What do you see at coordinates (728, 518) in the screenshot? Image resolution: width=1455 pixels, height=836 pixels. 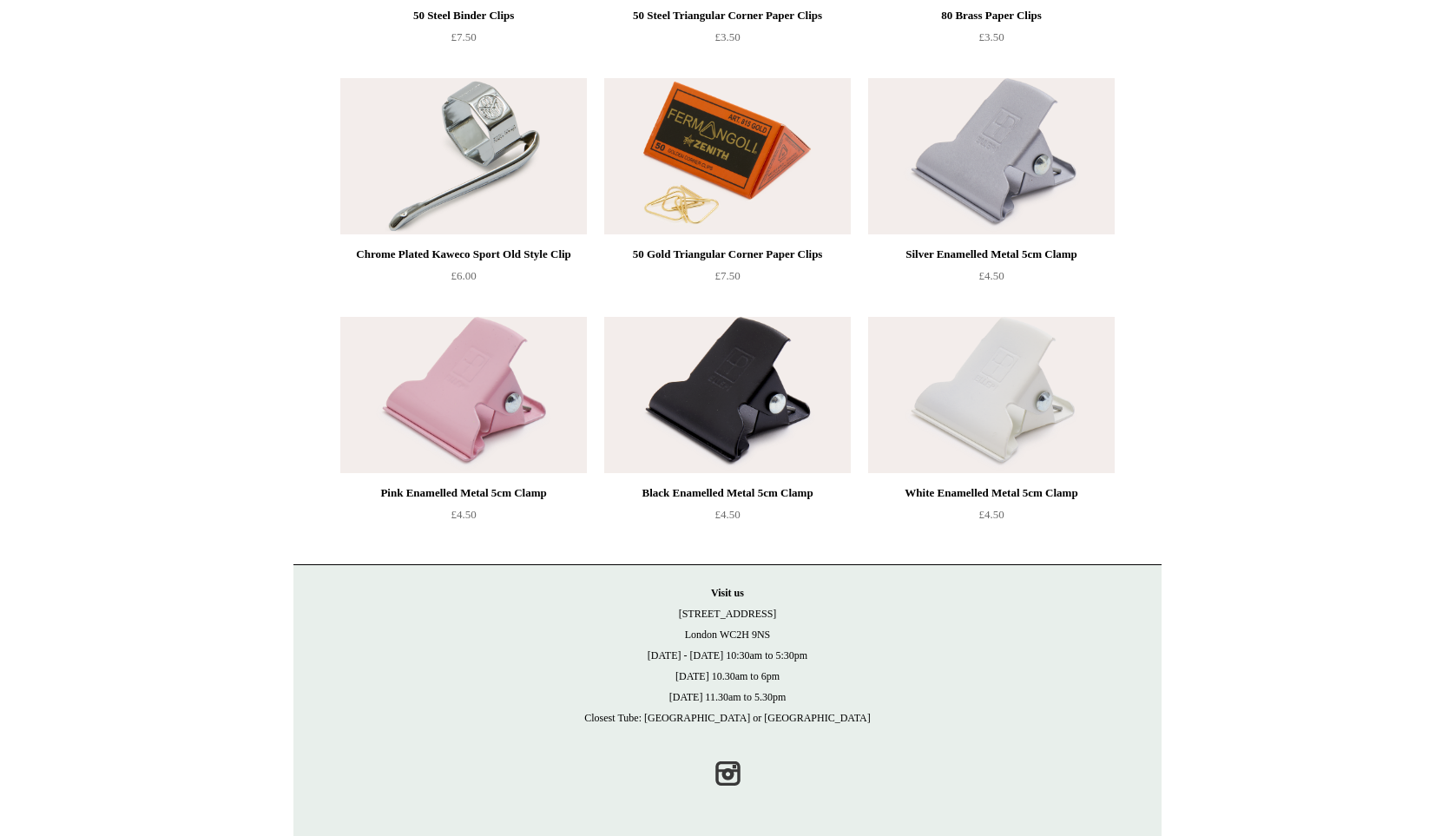 I see `a: Black Enamelled Metal 5cm Clamp £4.50` at bounding box center [728, 518].